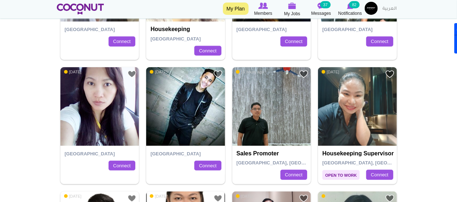  What do you see at coordinates (341, 175) in the screenshot?
I see `span: Open to Work` at bounding box center [341, 175].